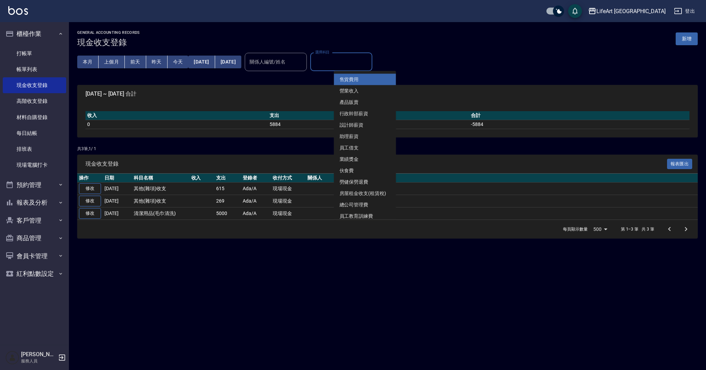  What do you see at coordinates (34, 85) in the screenshot?
I see `a: 現金收支登錄` at bounding box center [34, 85].